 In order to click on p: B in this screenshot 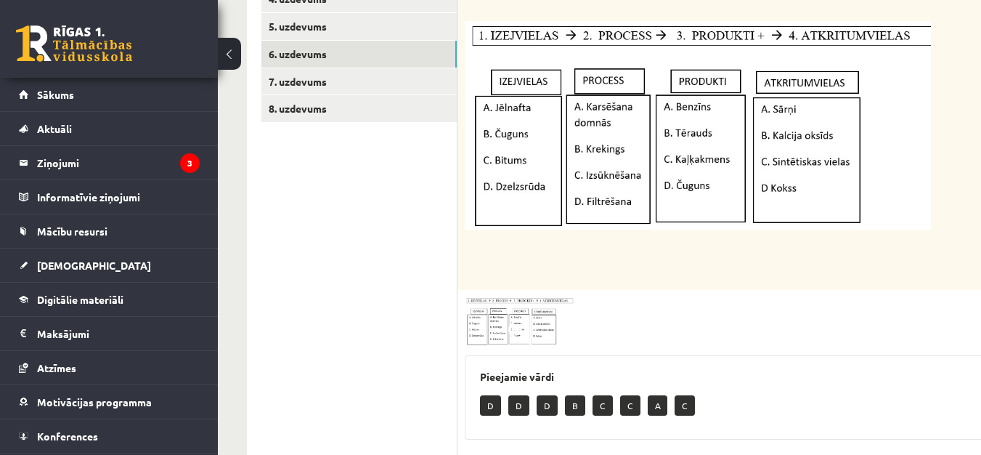, I will do `click(575, 405)`.